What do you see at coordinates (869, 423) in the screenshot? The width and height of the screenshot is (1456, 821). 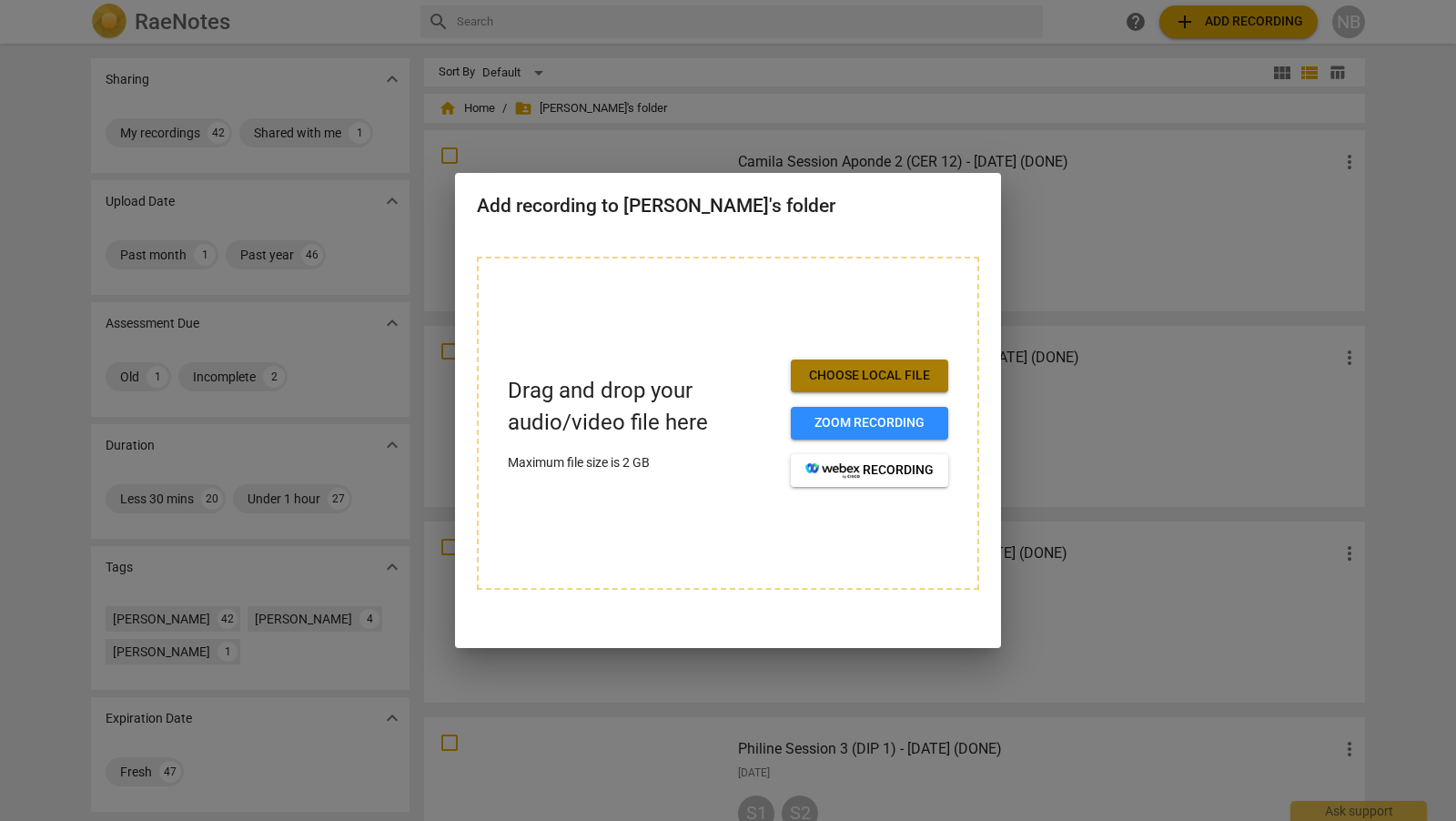 I see `span: Zoom recording` at bounding box center [869, 423].